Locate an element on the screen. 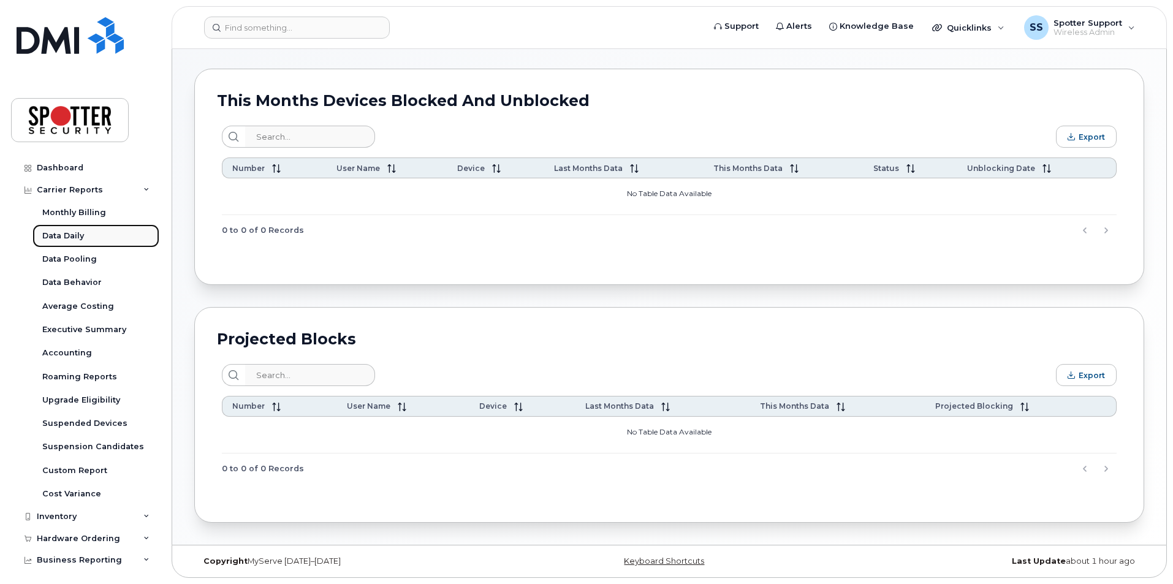 This screenshot has width=1173, height=584. span: SS is located at coordinates (1036, 28).